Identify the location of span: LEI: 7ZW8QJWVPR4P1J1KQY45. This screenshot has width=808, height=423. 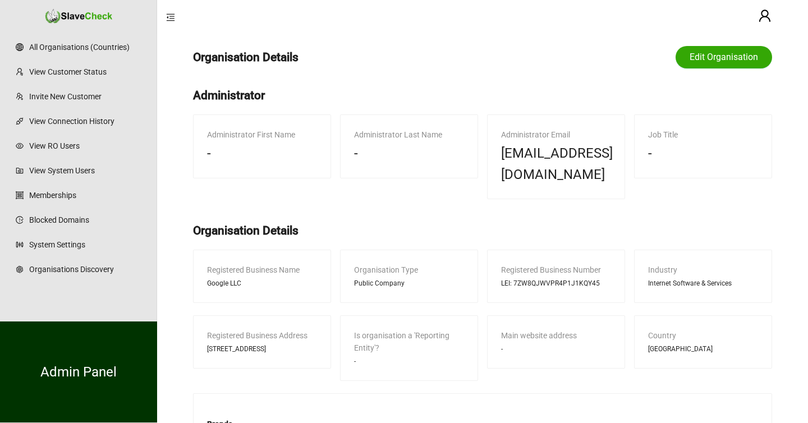
(550, 283).